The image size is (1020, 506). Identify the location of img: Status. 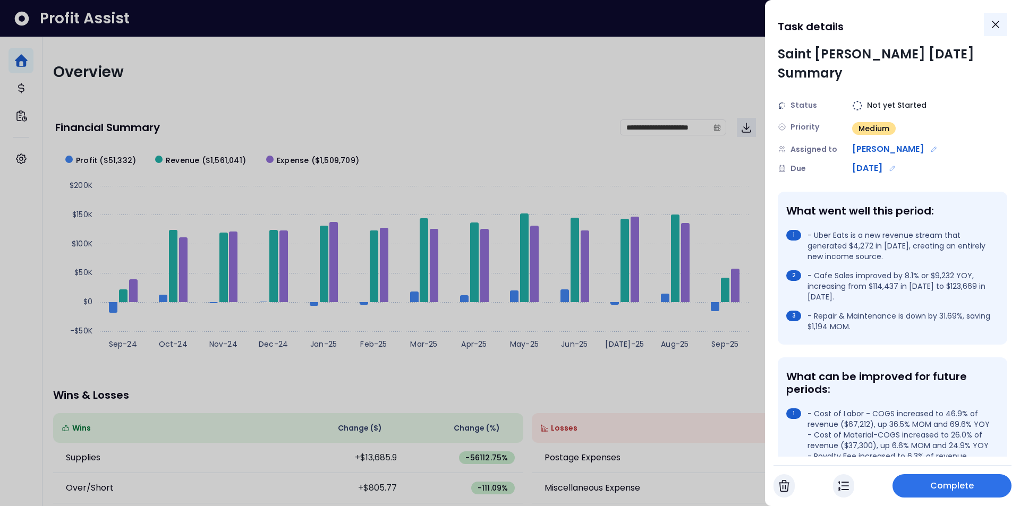
(782, 106).